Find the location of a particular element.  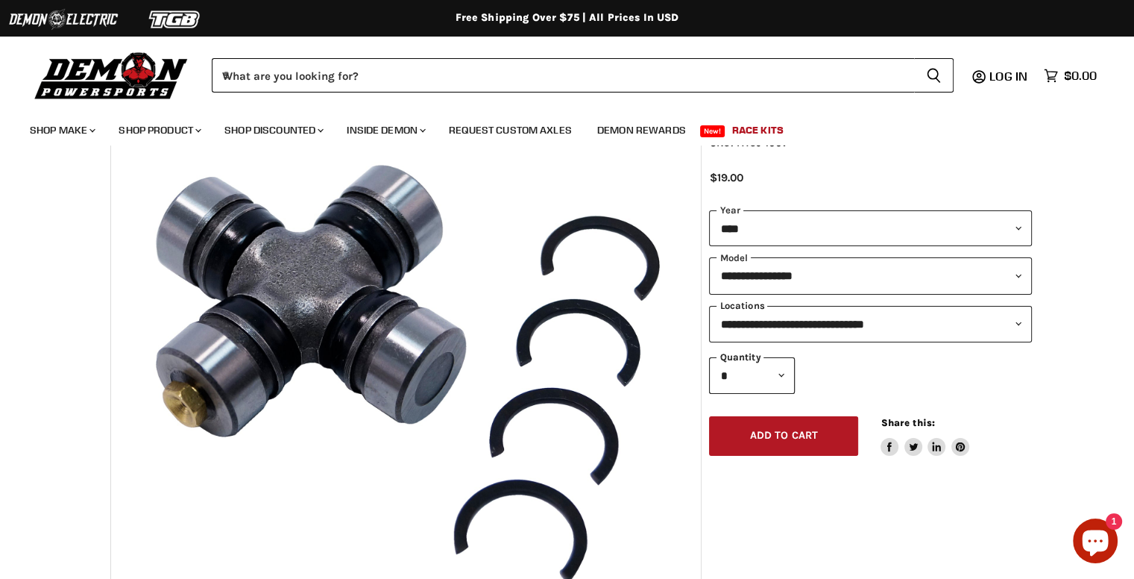

select: year is located at coordinates (870, 228).